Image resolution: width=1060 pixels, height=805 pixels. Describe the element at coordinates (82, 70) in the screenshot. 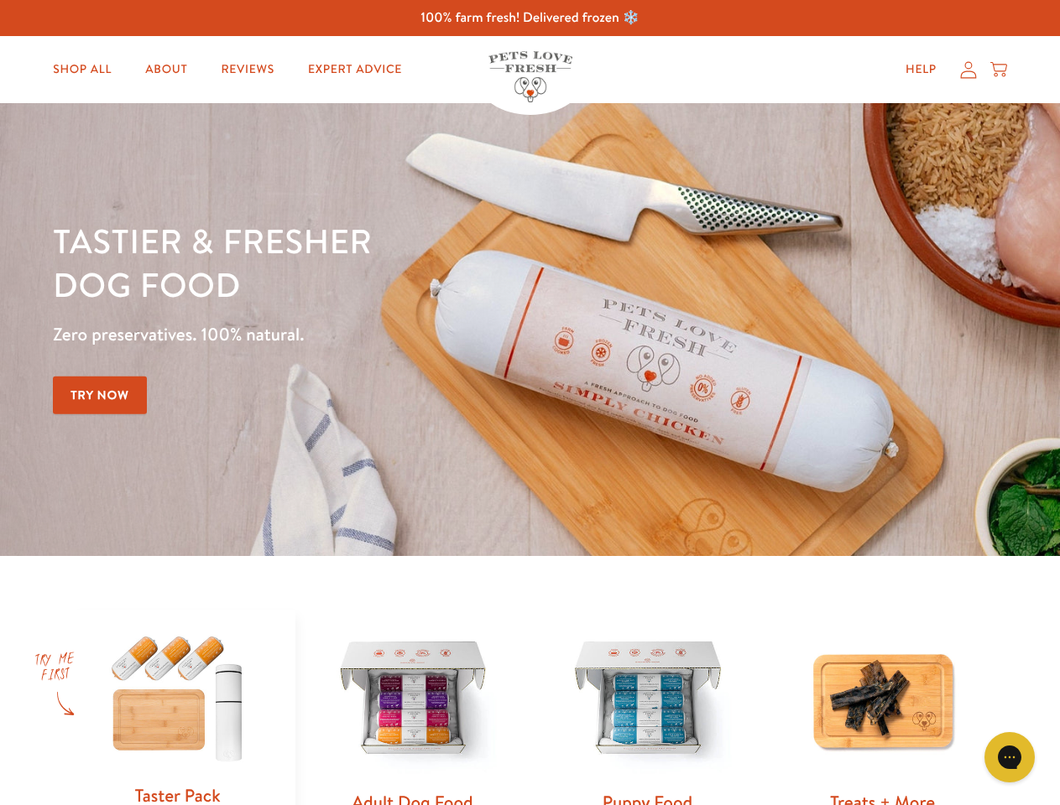

I see `a: Shop All` at that location.